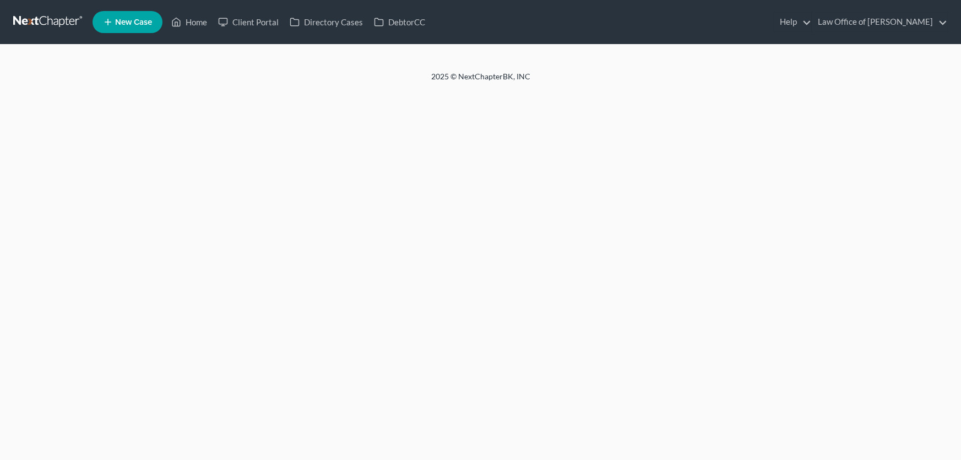 This screenshot has width=961, height=460. Describe the element at coordinates (326, 22) in the screenshot. I see `a: Directory Cases` at that location.